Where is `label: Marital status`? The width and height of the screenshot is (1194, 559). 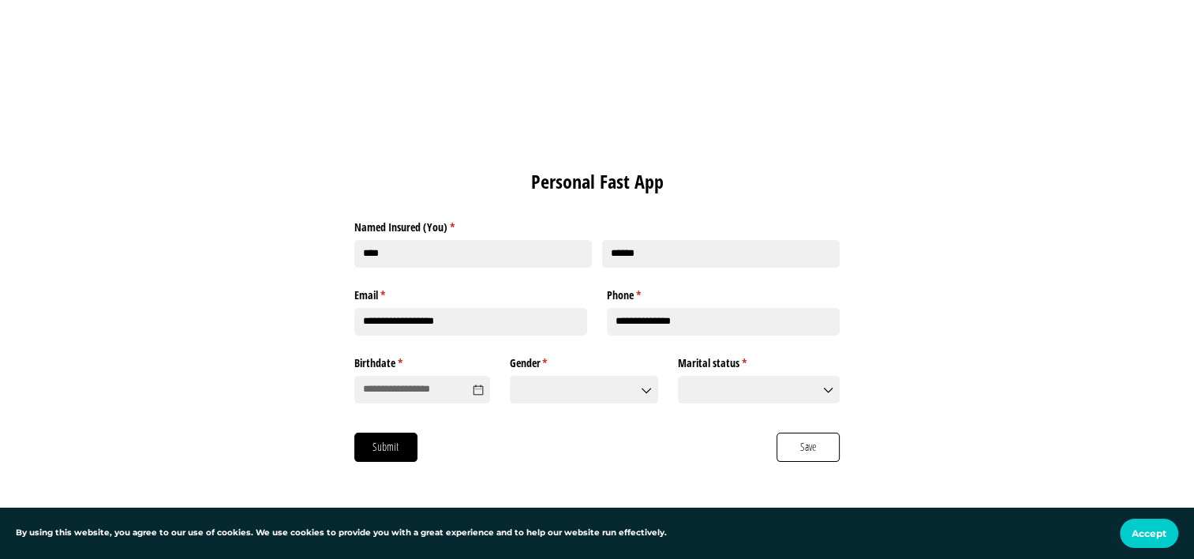 label: Marital status is located at coordinates (758, 361).